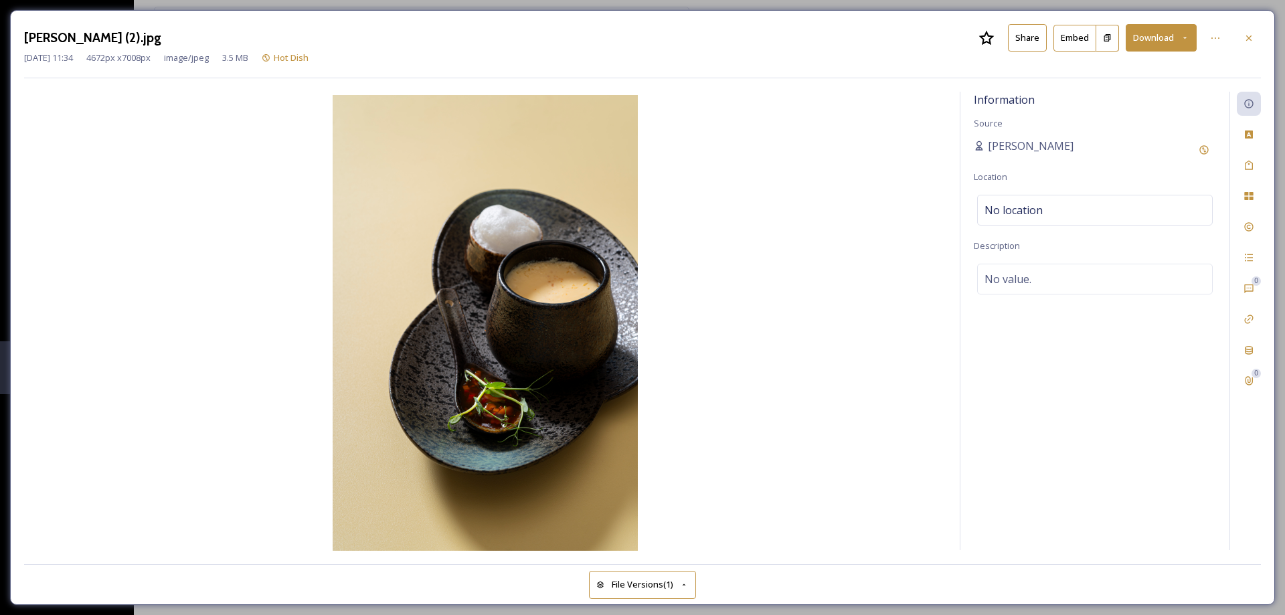 The width and height of the screenshot is (1285, 615). I want to click on span: Location, so click(991, 177).